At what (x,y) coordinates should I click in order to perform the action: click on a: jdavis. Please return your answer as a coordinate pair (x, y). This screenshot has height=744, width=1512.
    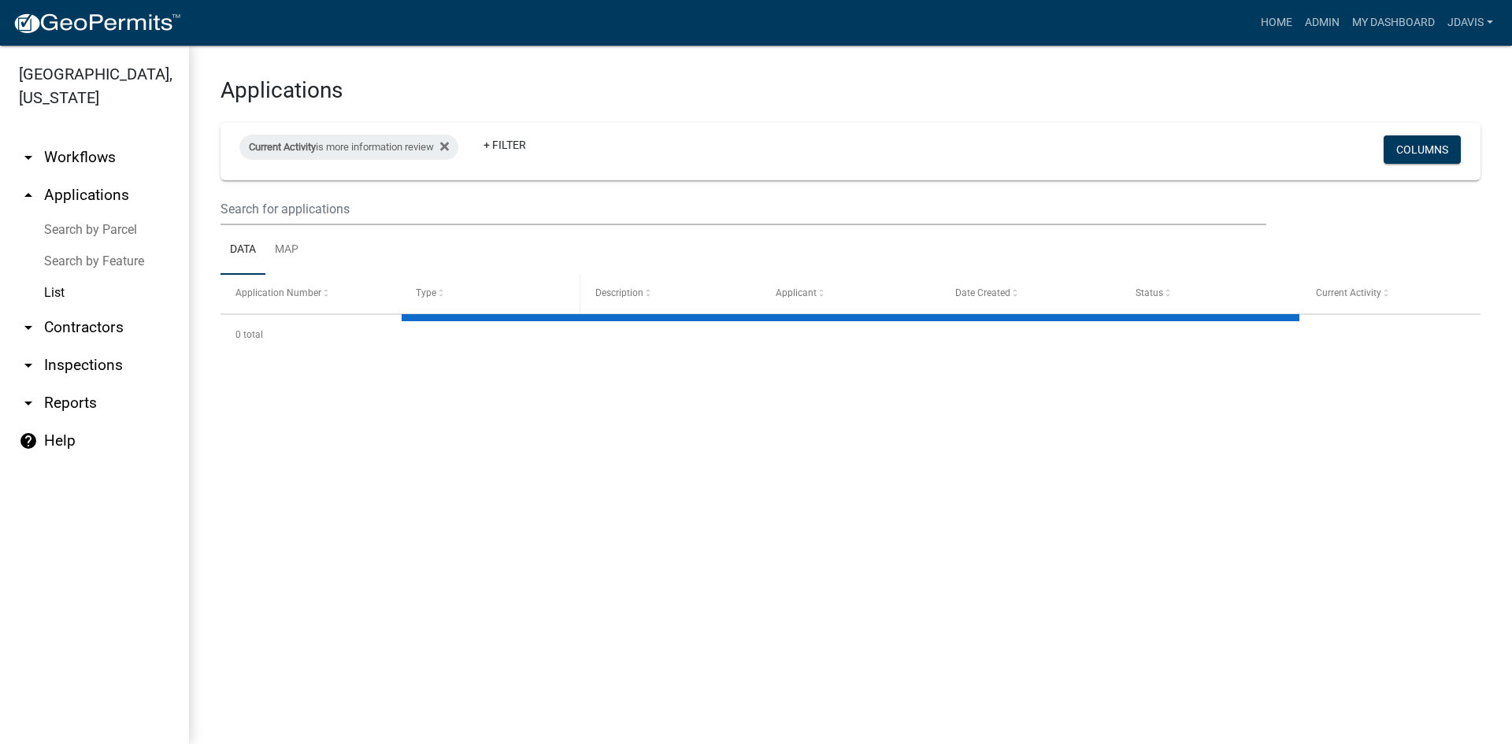
    Looking at the image, I should click on (1470, 23).